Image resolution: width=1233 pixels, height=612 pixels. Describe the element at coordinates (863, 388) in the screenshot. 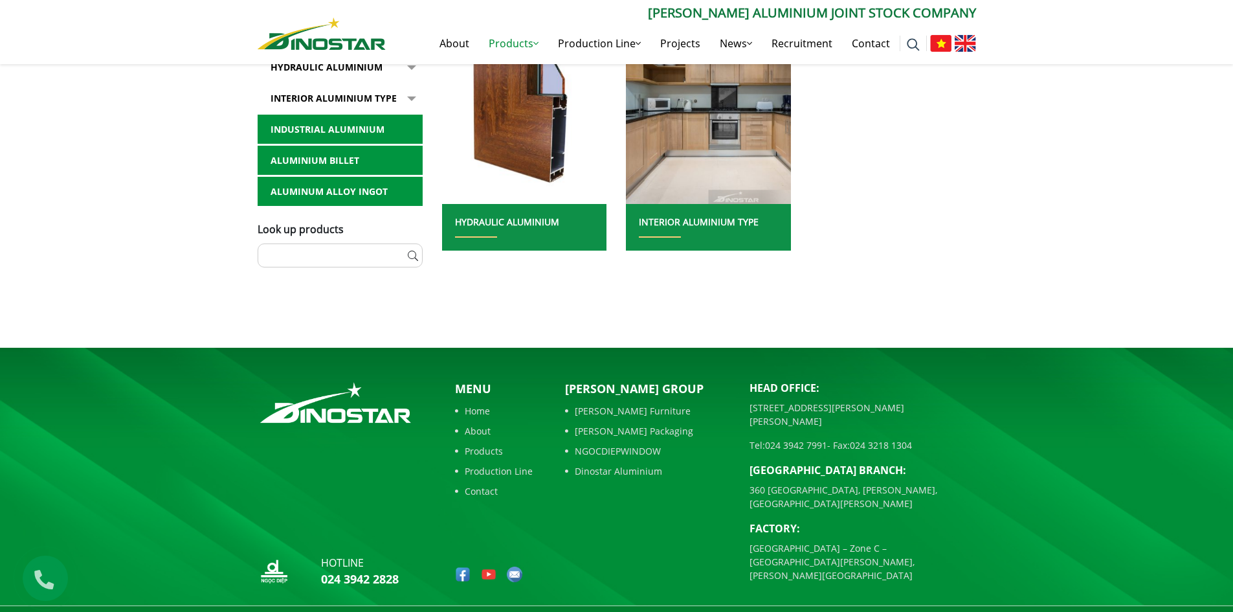

I see `p: Head Office:` at that location.